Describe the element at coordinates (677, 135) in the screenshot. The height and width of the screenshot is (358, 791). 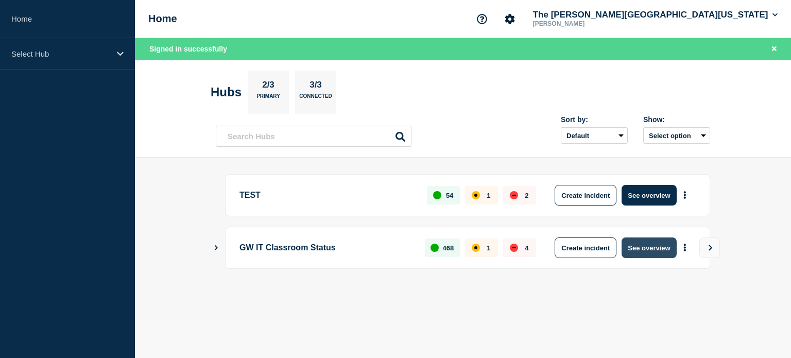
I see `button: Select option` at that location.